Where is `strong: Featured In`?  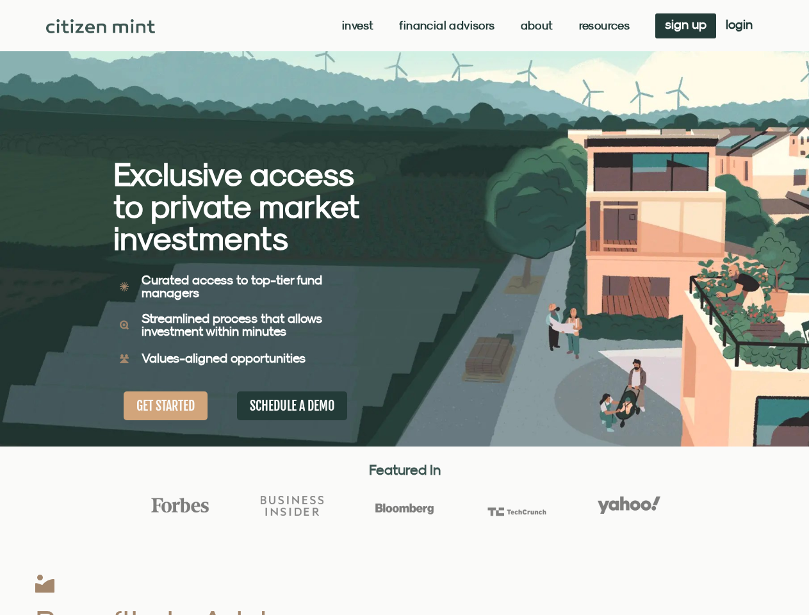
strong: Featured In is located at coordinates (405, 469).